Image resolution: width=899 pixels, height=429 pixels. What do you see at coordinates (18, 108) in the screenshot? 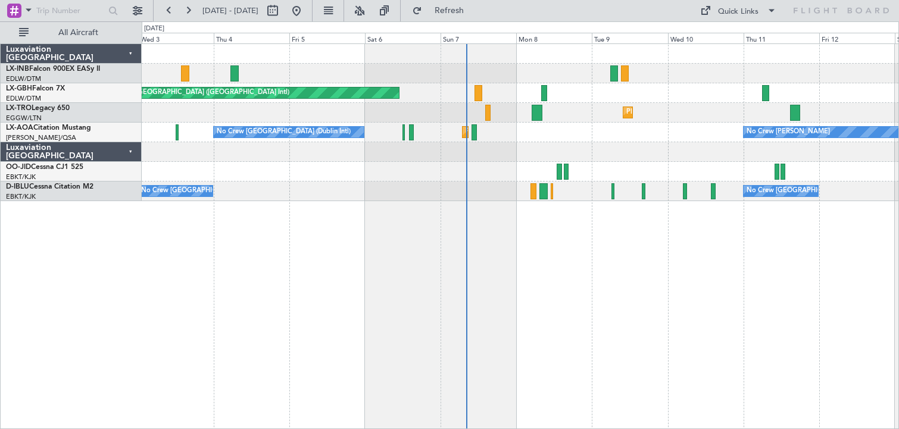
I see `span: LX-TRO` at bounding box center [18, 108].